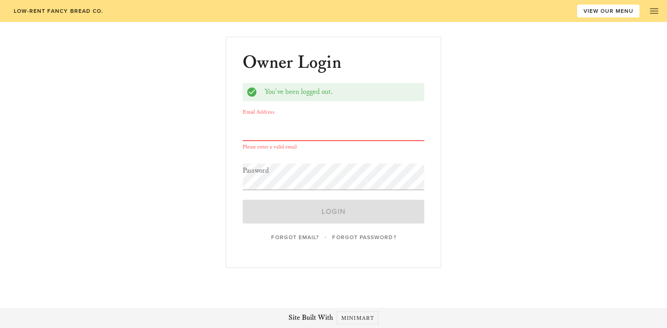 The image size is (667, 328). Describe the element at coordinates (608, 11) in the screenshot. I see `a: VIEW OUR MENU` at that location.